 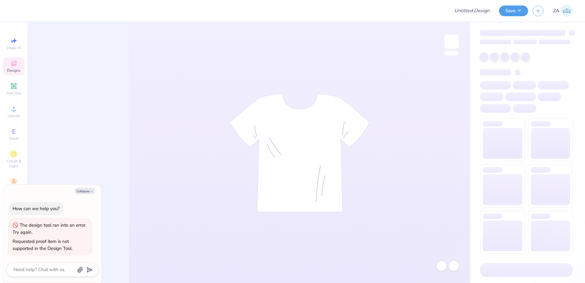 I want to click on span: Clipart & logos, so click(x=14, y=163).